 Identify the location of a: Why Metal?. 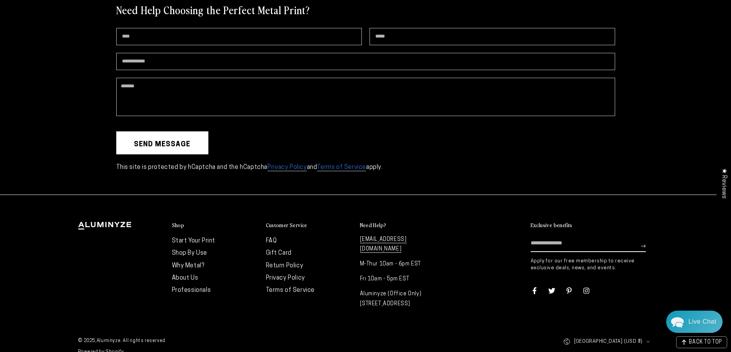
(188, 266).